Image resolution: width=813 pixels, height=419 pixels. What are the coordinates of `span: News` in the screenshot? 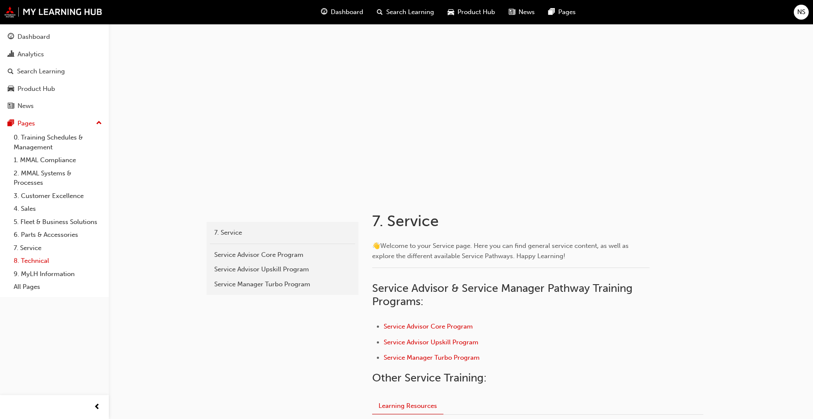 It's located at (527, 12).